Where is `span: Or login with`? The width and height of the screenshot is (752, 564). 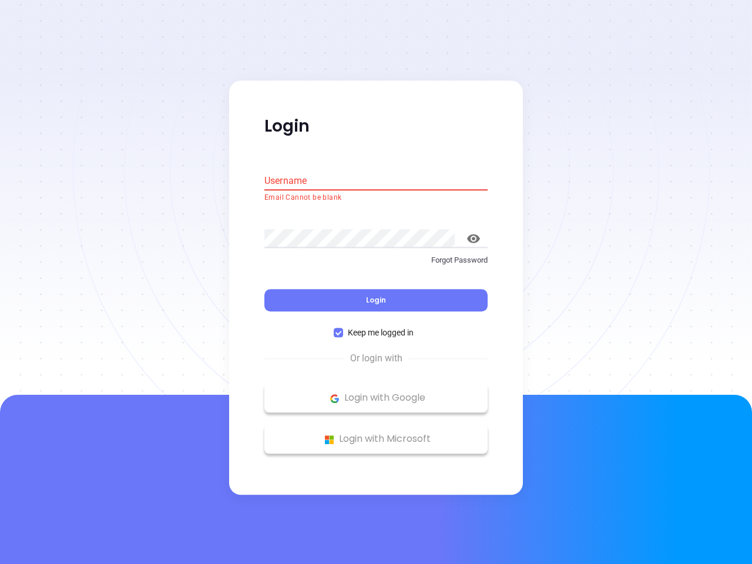
span: Or login with is located at coordinates (376, 359).